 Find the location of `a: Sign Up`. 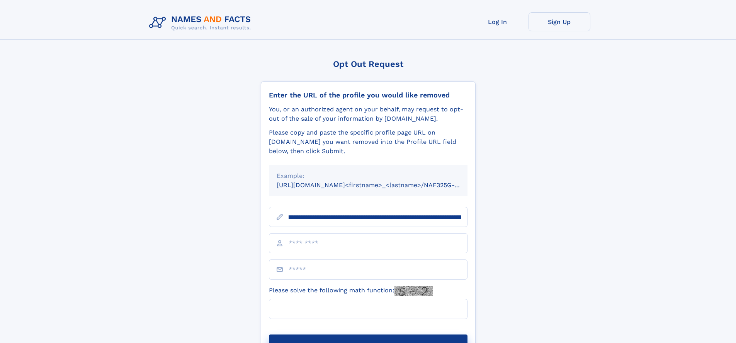

a: Sign Up is located at coordinates (560, 22).